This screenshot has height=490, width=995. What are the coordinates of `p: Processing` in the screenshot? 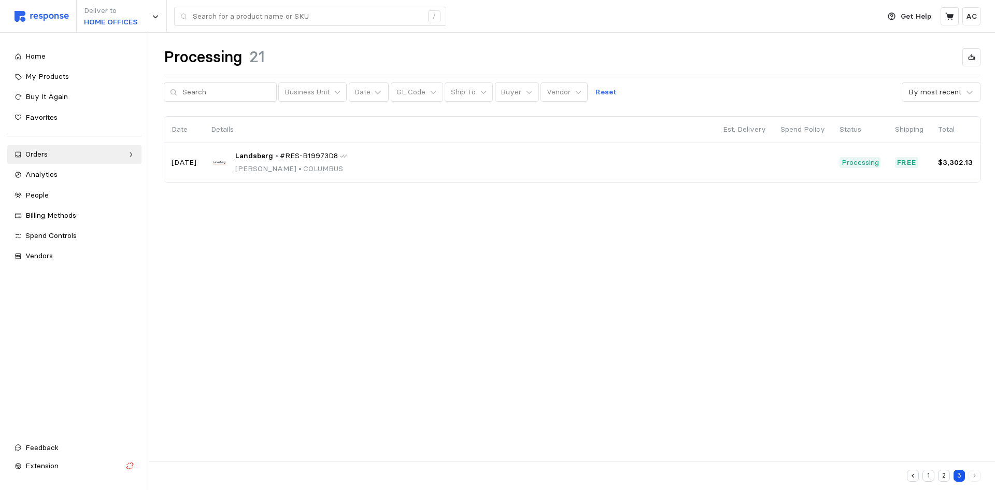 It's located at (860, 163).